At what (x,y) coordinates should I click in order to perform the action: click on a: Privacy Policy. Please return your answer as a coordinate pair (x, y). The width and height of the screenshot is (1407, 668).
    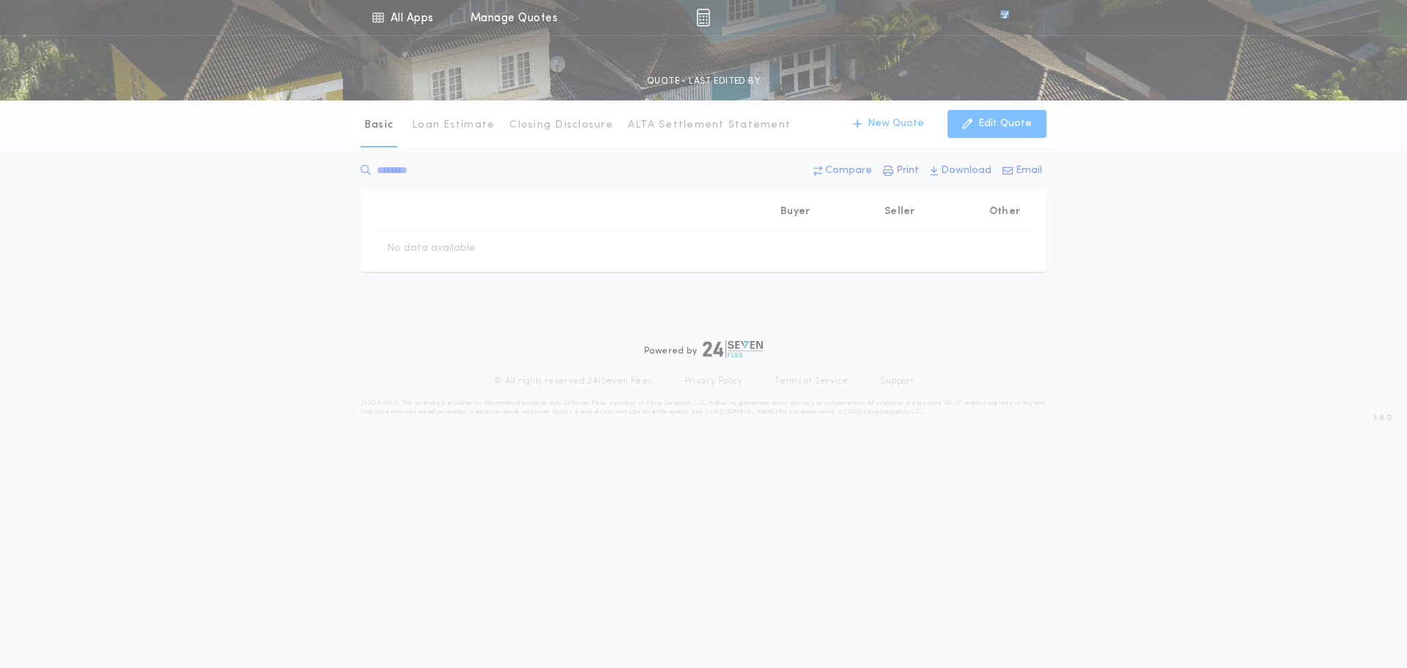
    Looking at the image, I should click on (714, 381).